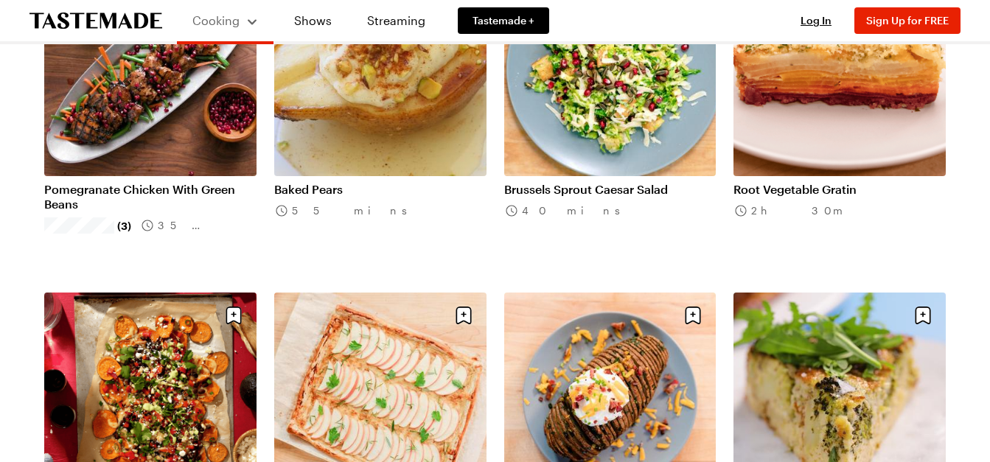 The width and height of the screenshot is (990, 462). I want to click on a: Pomegranate Chicken With Green Beans, so click(150, 197).